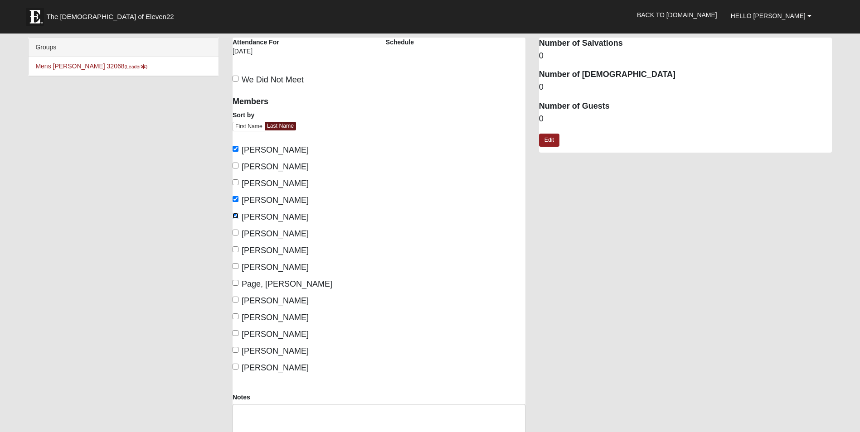  Describe the element at coordinates (549, 140) in the screenshot. I see `a: Edit` at that location.